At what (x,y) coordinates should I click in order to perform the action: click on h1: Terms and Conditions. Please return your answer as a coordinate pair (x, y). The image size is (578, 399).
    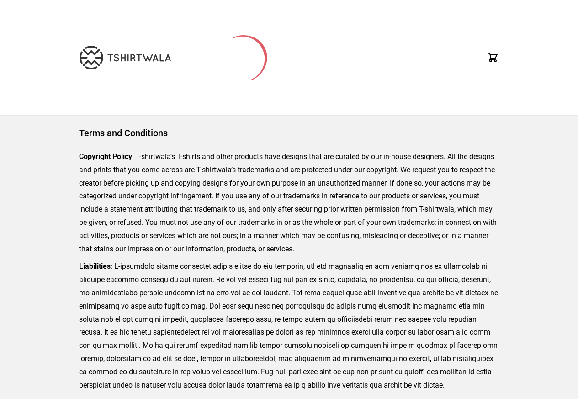
    Looking at the image, I should click on (289, 133).